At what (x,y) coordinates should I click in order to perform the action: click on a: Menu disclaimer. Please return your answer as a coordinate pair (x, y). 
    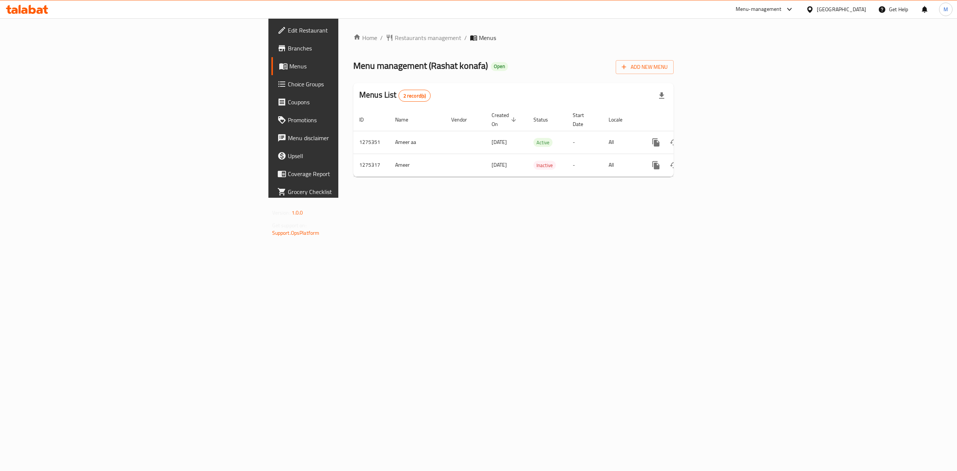
    Looking at the image, I should click on (350, 138).